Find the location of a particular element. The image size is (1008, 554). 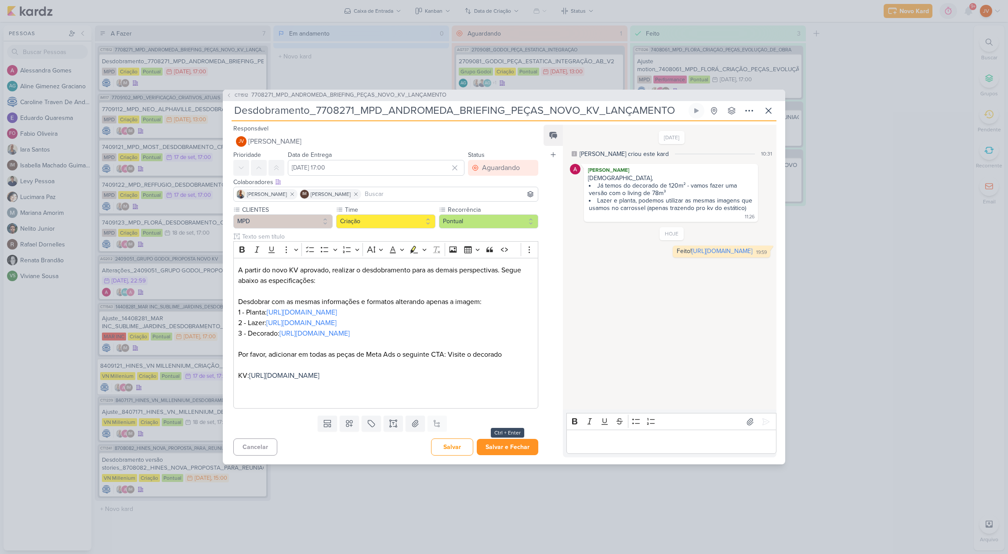

label: Prioridade is located at coordinates (247, 155).